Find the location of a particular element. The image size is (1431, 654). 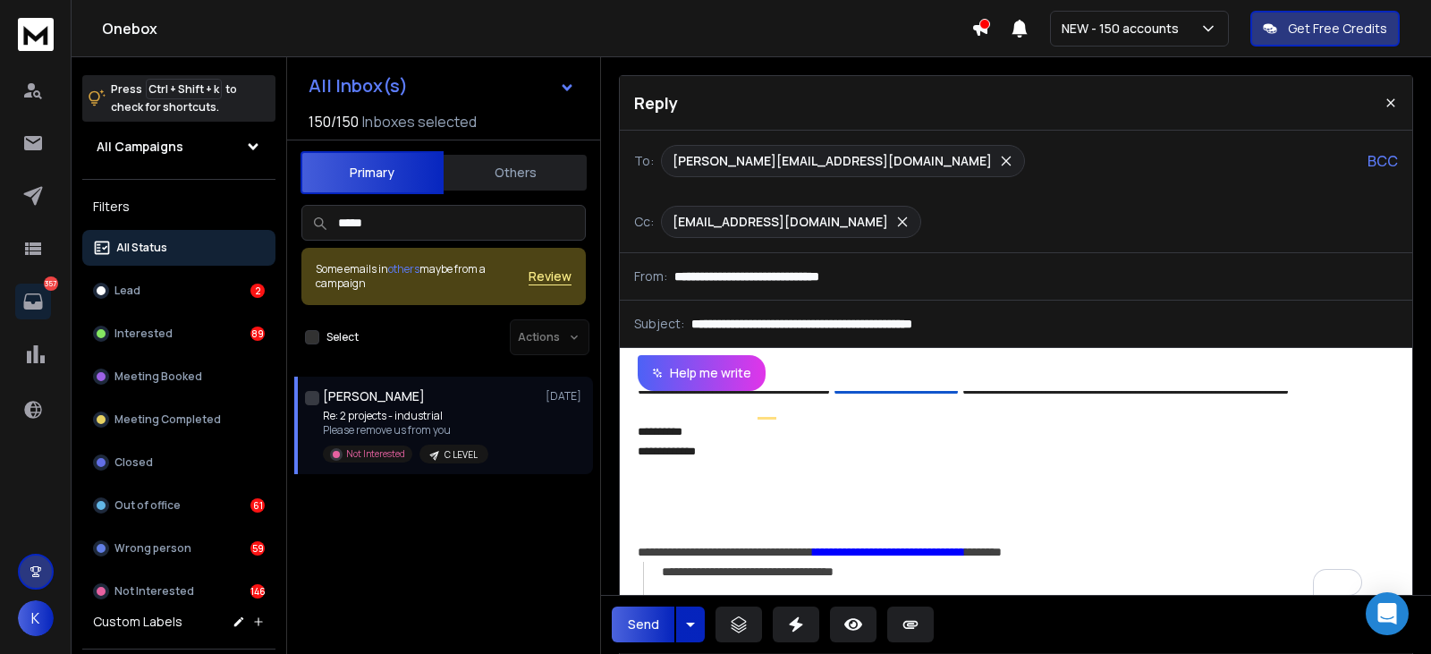

button: Interested89 is located at coordinates (179, 334).